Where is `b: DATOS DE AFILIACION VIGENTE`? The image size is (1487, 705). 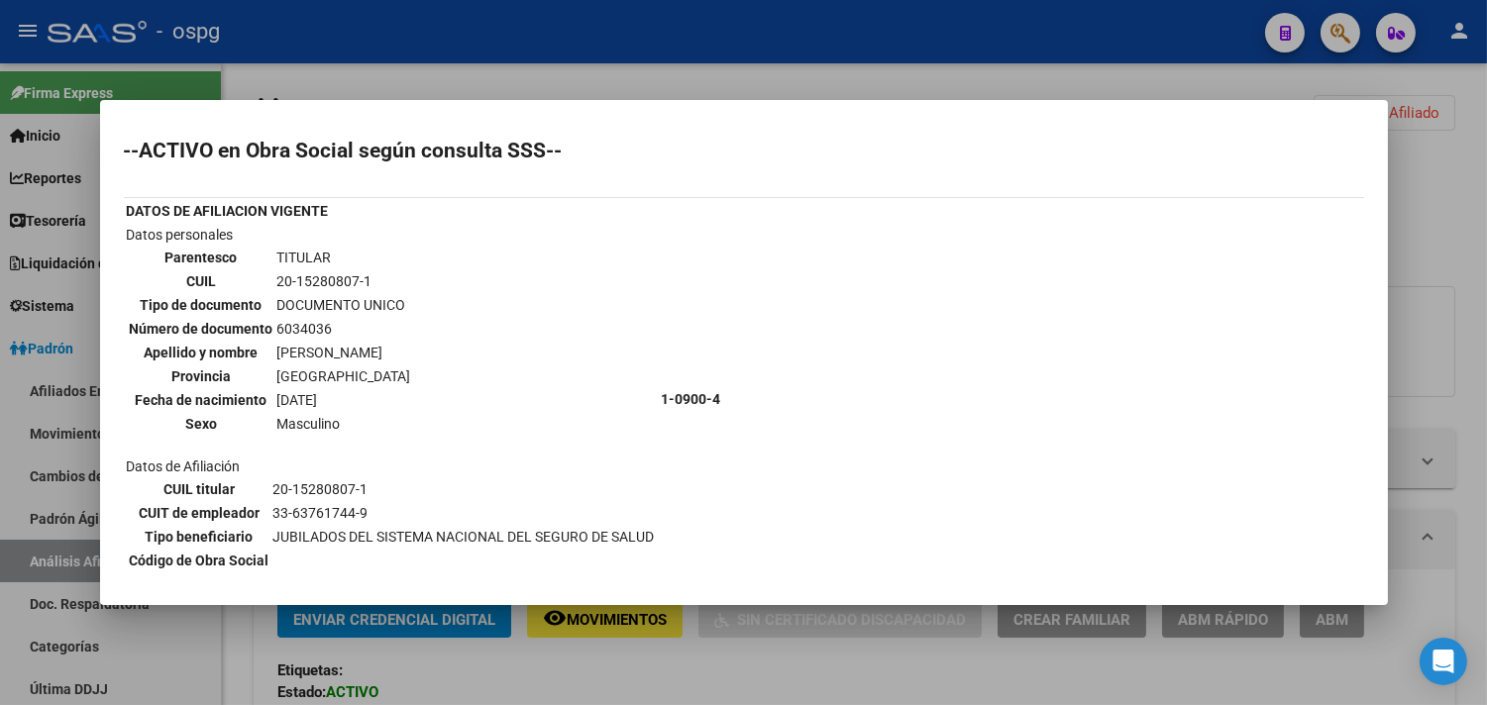
b: DATOS DE AFILIACION VIGENTE is located at coordinates (228, 211).